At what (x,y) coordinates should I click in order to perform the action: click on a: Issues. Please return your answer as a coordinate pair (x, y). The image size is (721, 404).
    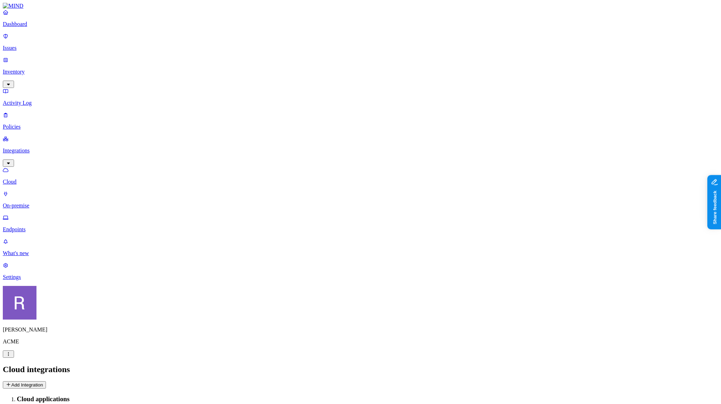
    Looking at the image, I should click on (361, 42).